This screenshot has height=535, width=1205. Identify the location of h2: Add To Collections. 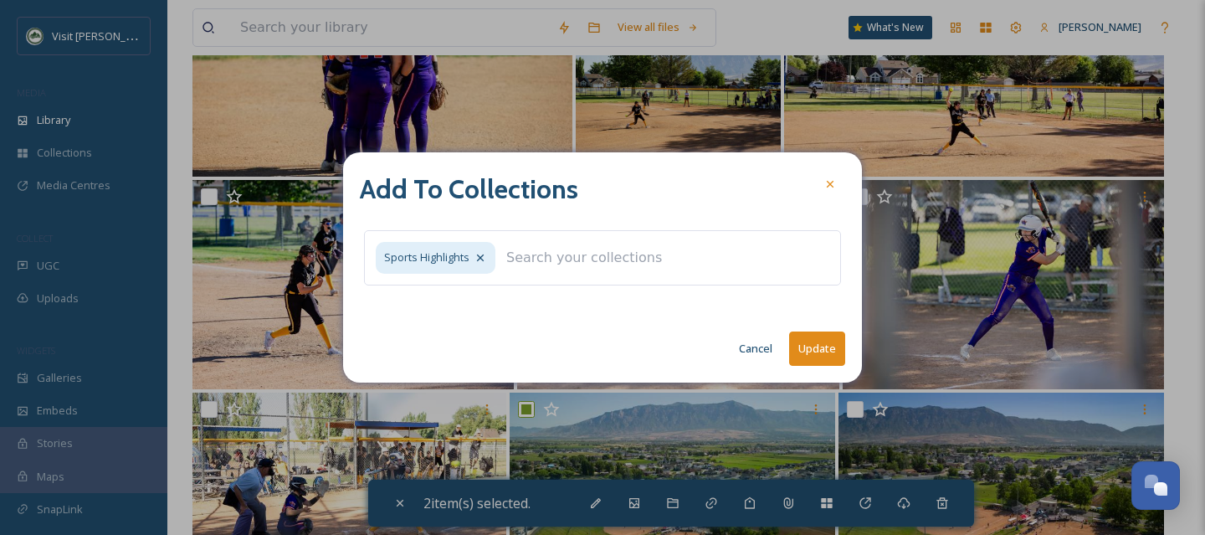
(469, 189).